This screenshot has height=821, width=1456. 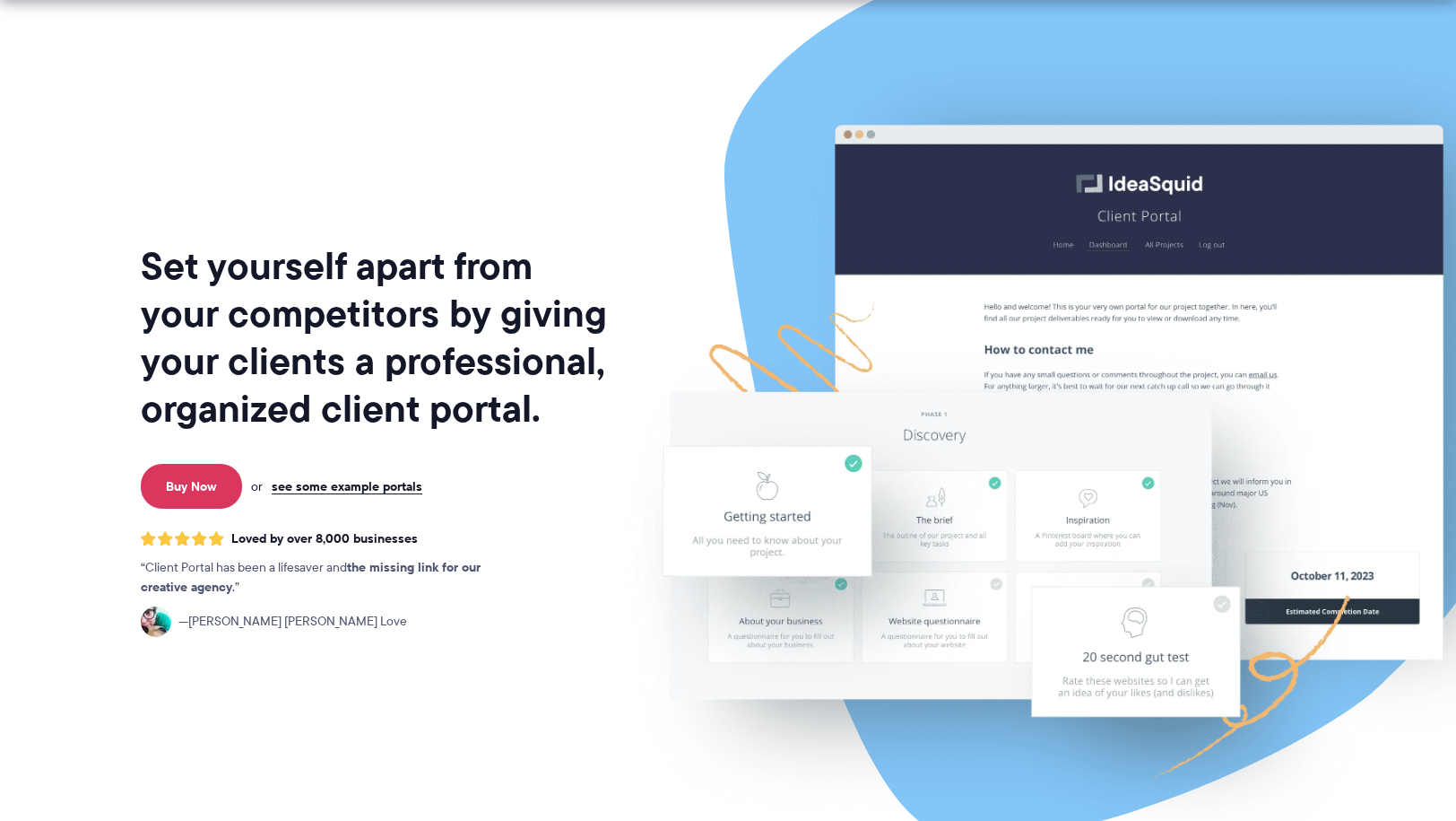 What do you see at coordinates (256, 486) in the screenshot?
I see `span: or` at bounding box center [256, 486].